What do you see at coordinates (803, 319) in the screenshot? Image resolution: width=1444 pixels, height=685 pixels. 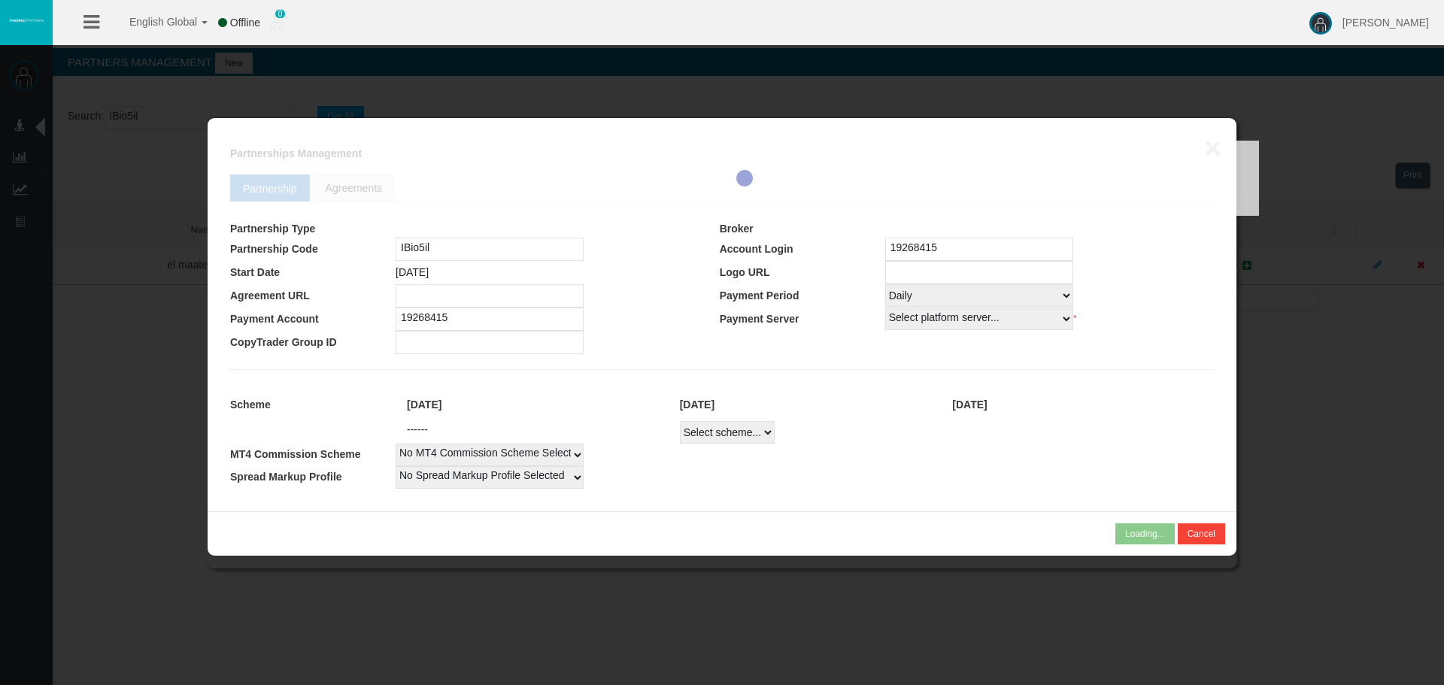 I see `td: Payment Server` at bounding box center [803, 319].